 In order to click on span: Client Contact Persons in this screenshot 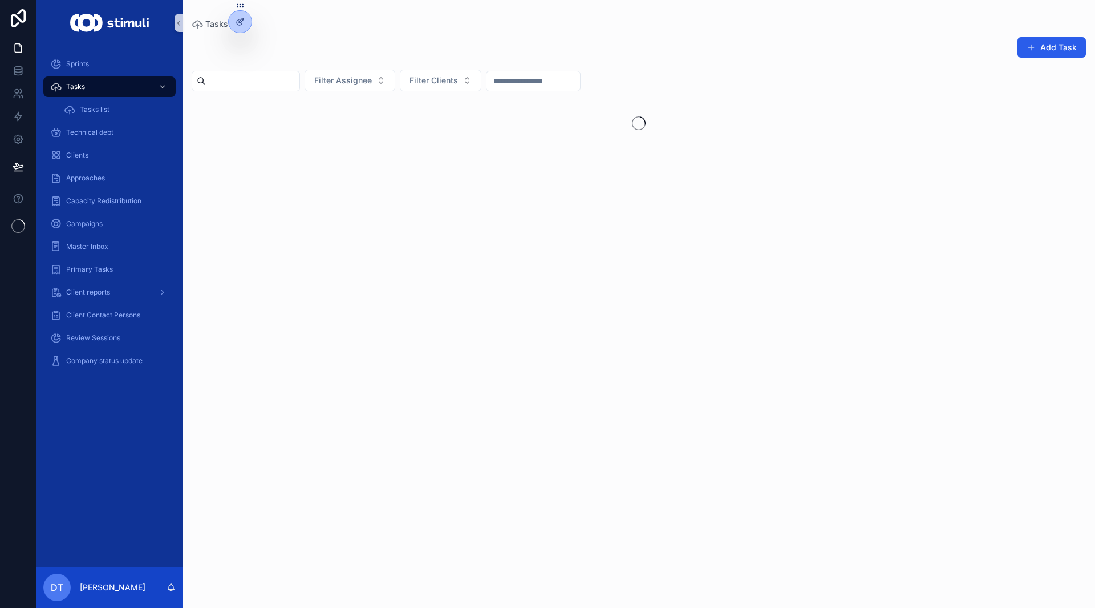, I will do `click(103, 315)`.